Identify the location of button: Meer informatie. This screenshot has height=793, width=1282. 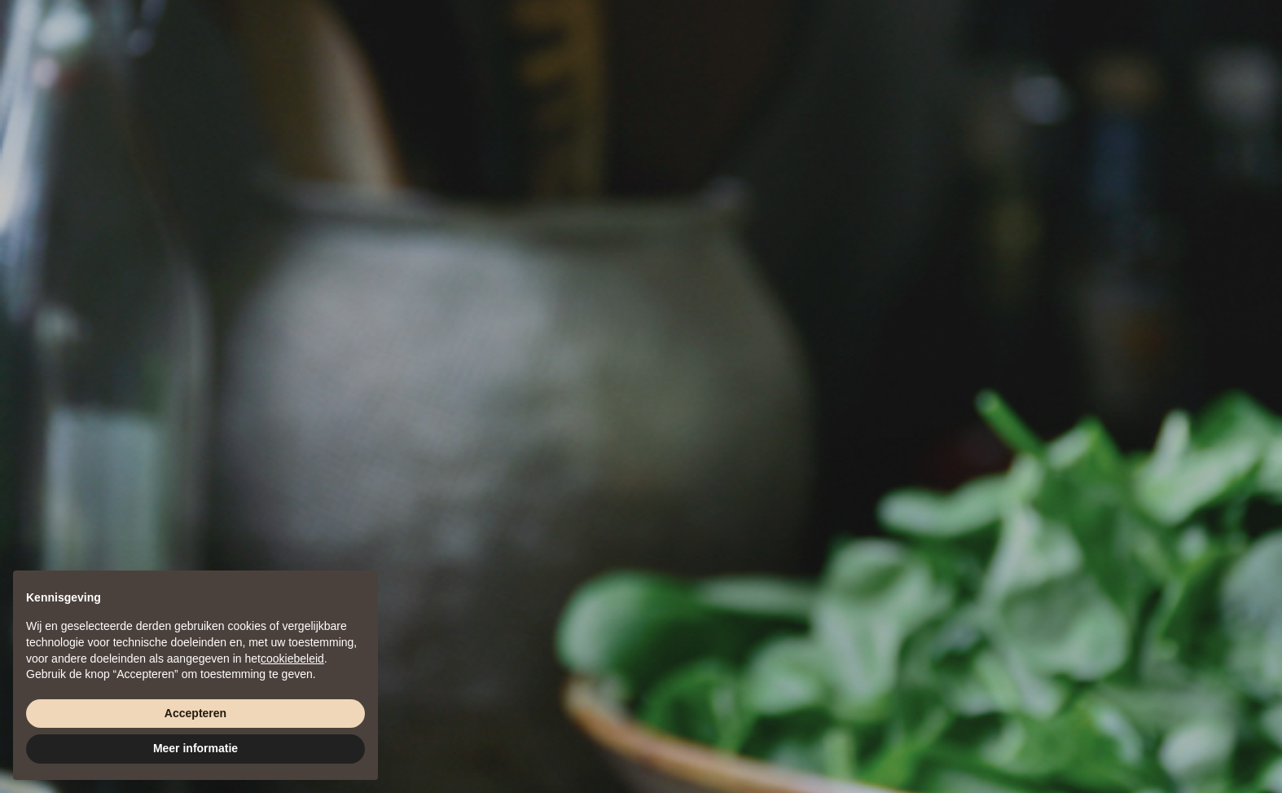
(196, 749).